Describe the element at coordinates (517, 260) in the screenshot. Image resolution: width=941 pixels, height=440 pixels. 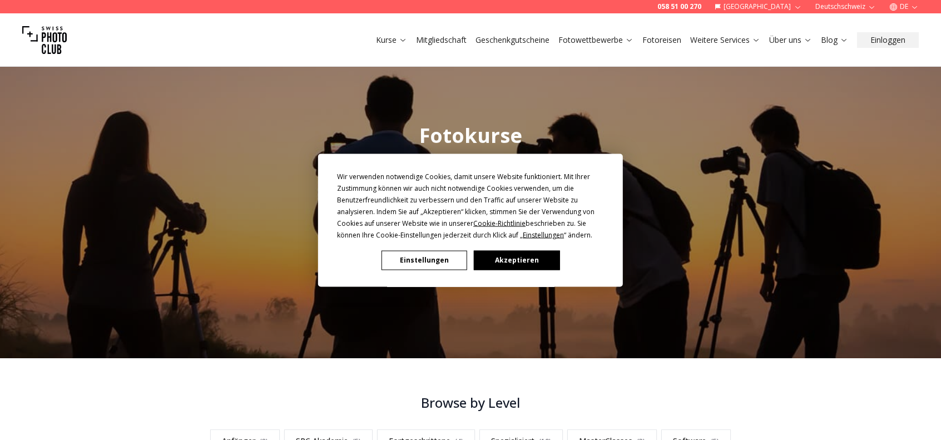
I see `button: Akzeptieren` at that location.